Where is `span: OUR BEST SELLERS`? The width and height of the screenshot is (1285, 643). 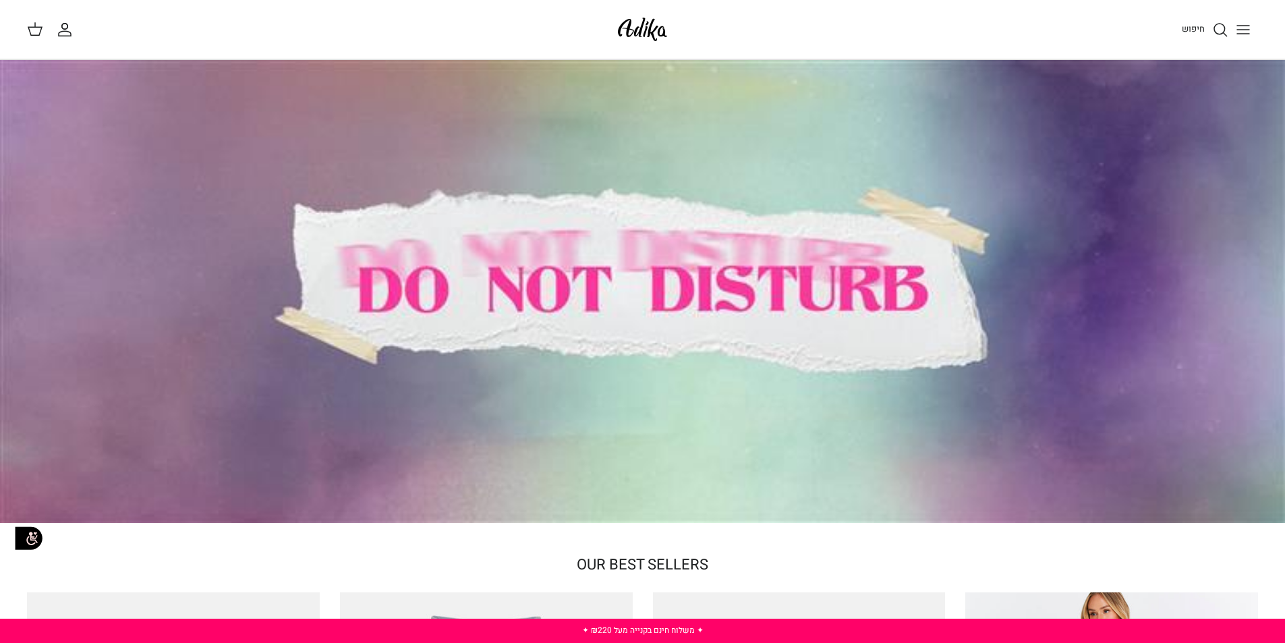 span: OUR BEST SELLERS is located at coordinates (642, 565).